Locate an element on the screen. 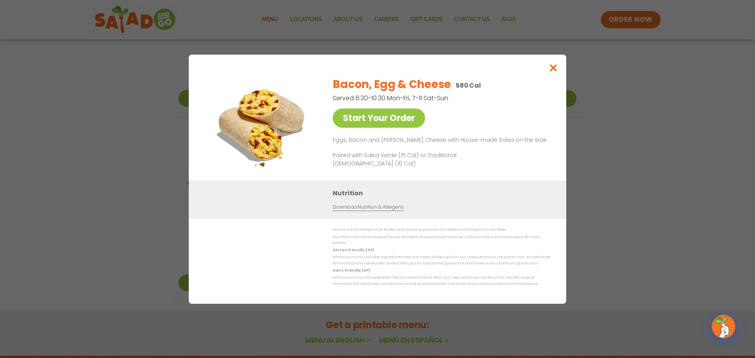 Image resolution: width=755 pixels, height=358 pixels. button: Close modal is located at coordinates (553, 68).